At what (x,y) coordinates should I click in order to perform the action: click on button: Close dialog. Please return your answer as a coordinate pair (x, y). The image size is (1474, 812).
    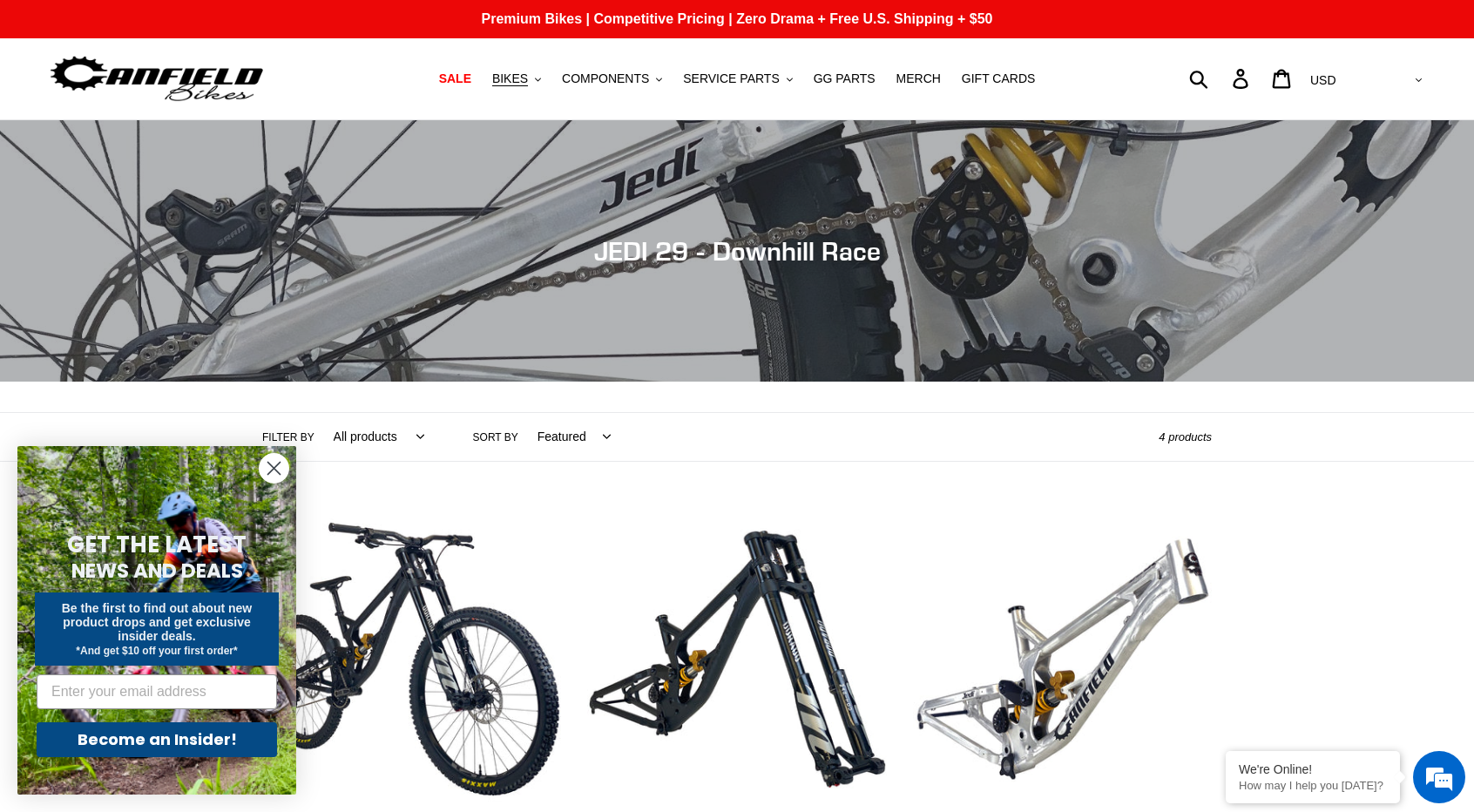
    Looking at the image, I should click on (274, 468).